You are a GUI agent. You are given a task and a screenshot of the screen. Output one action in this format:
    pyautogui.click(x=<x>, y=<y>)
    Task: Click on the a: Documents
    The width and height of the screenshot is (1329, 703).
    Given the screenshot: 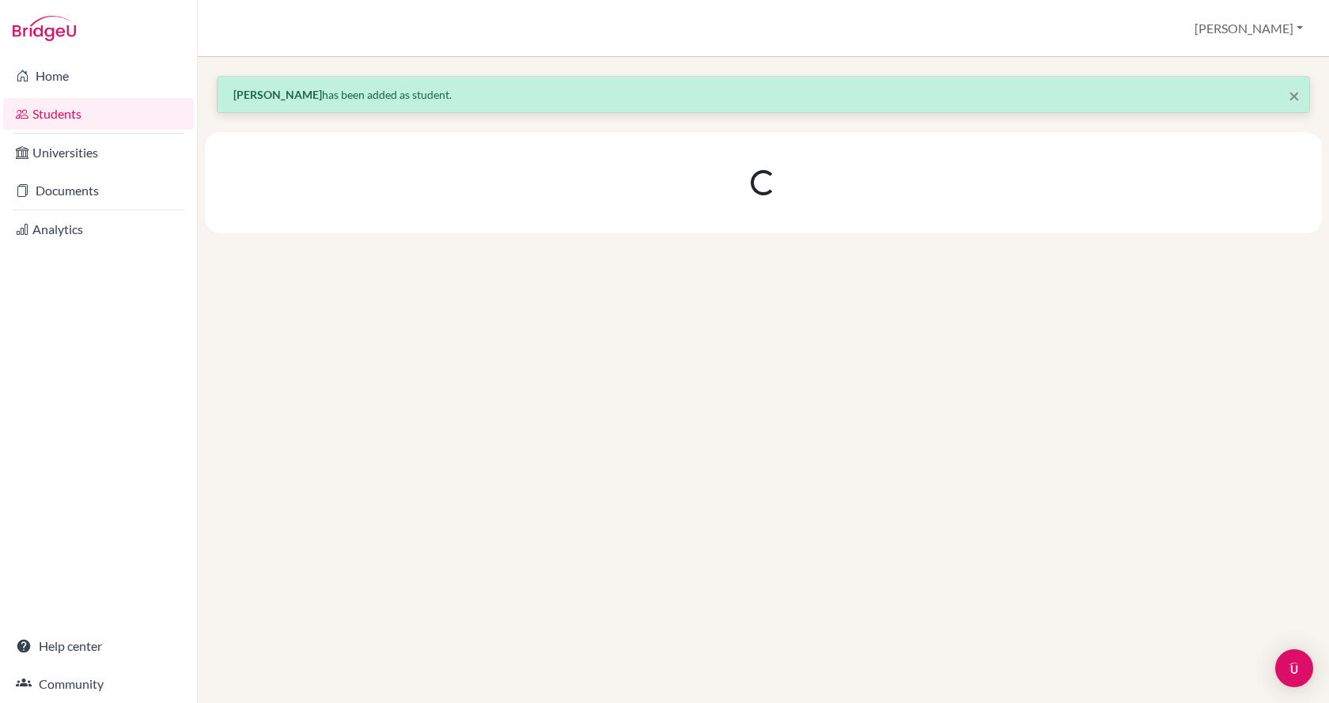 What is the action you would take?
    pyautogui.click(x=98, y=191)
    